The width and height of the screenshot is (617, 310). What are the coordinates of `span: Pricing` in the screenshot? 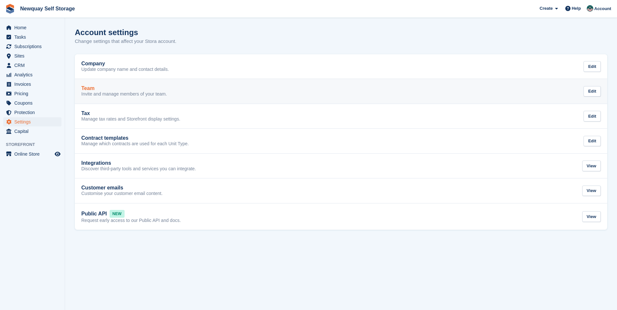 It's located at (34, 94).